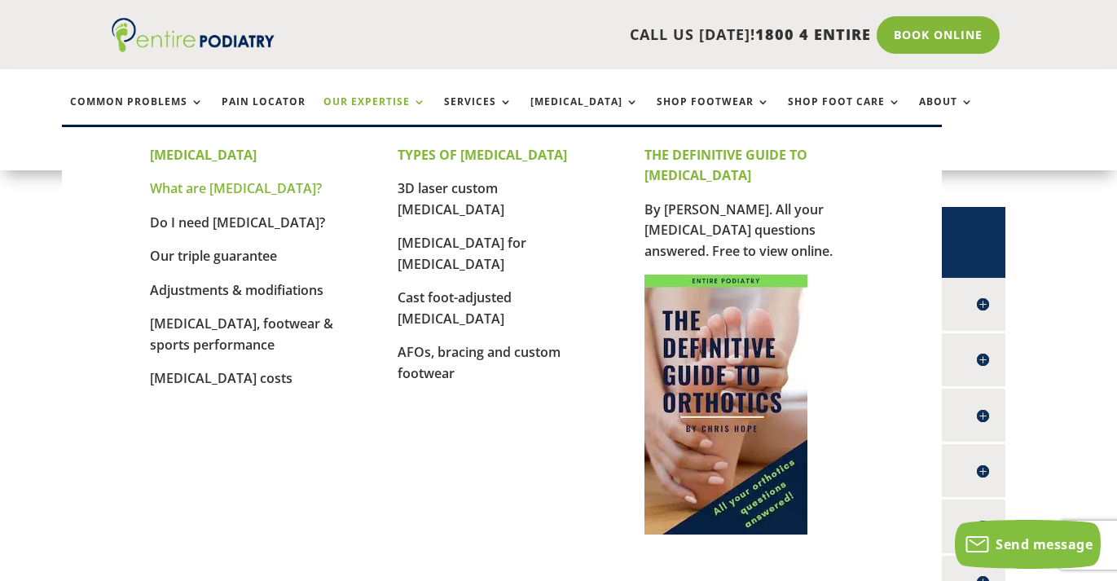  What do you see at coordinates (813, 34) in the screenshot?
I see `span: 1800 4 ENTIRE` at bounding box center [813, 34].